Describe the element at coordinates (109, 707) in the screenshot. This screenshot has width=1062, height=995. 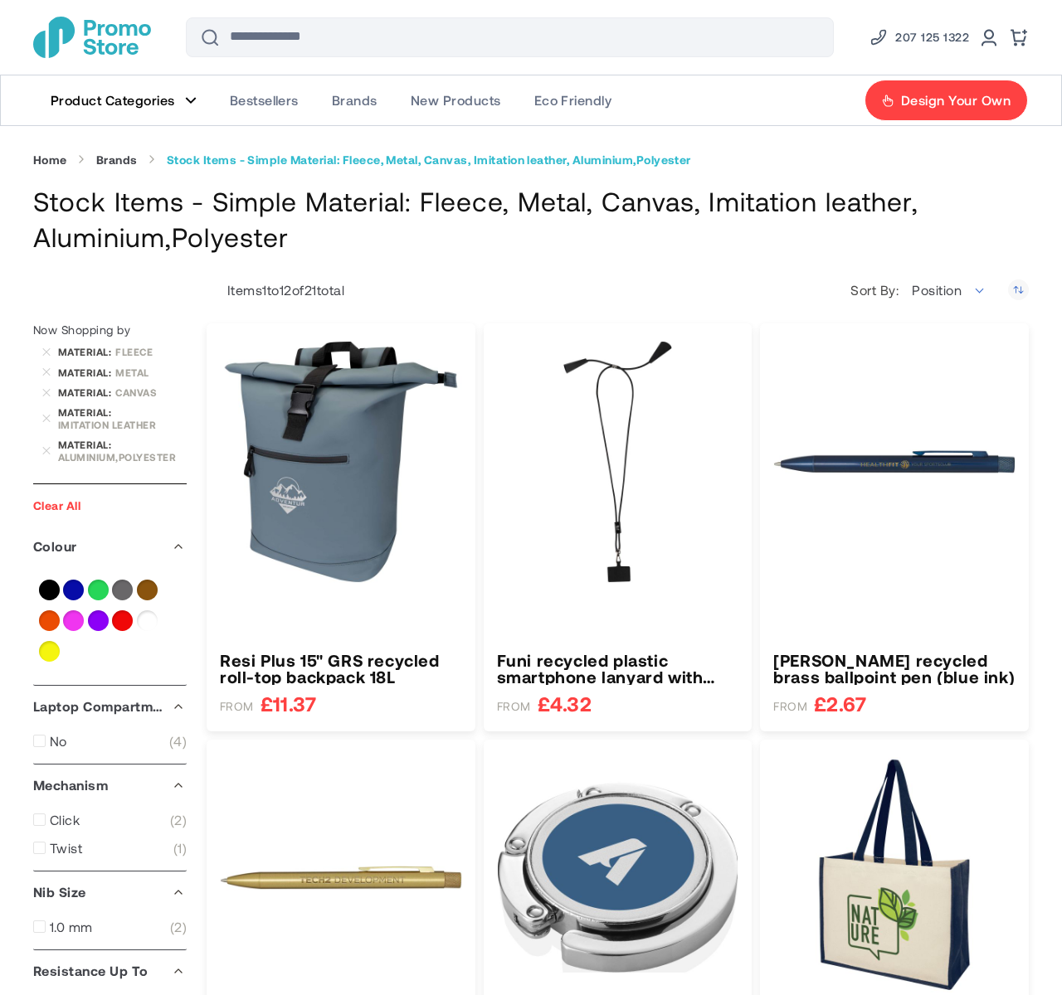
I see `div: Laptop Compartment` at that location.